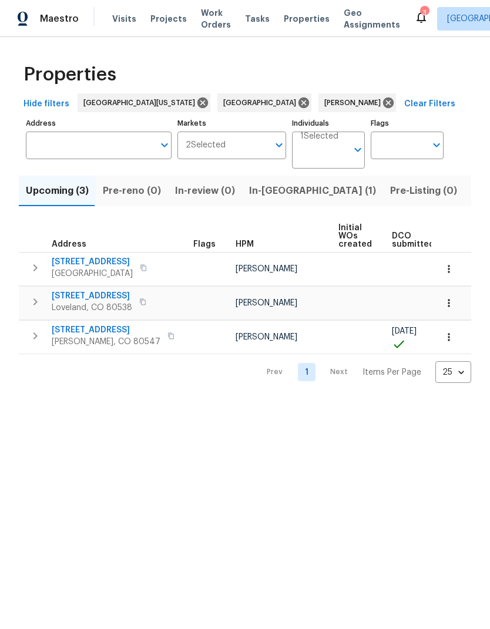 This screenshot has height=629, width=490. Describe the element at coordinates (306, 372) in the screenshot. I see `a: Goto page 1` at that location.